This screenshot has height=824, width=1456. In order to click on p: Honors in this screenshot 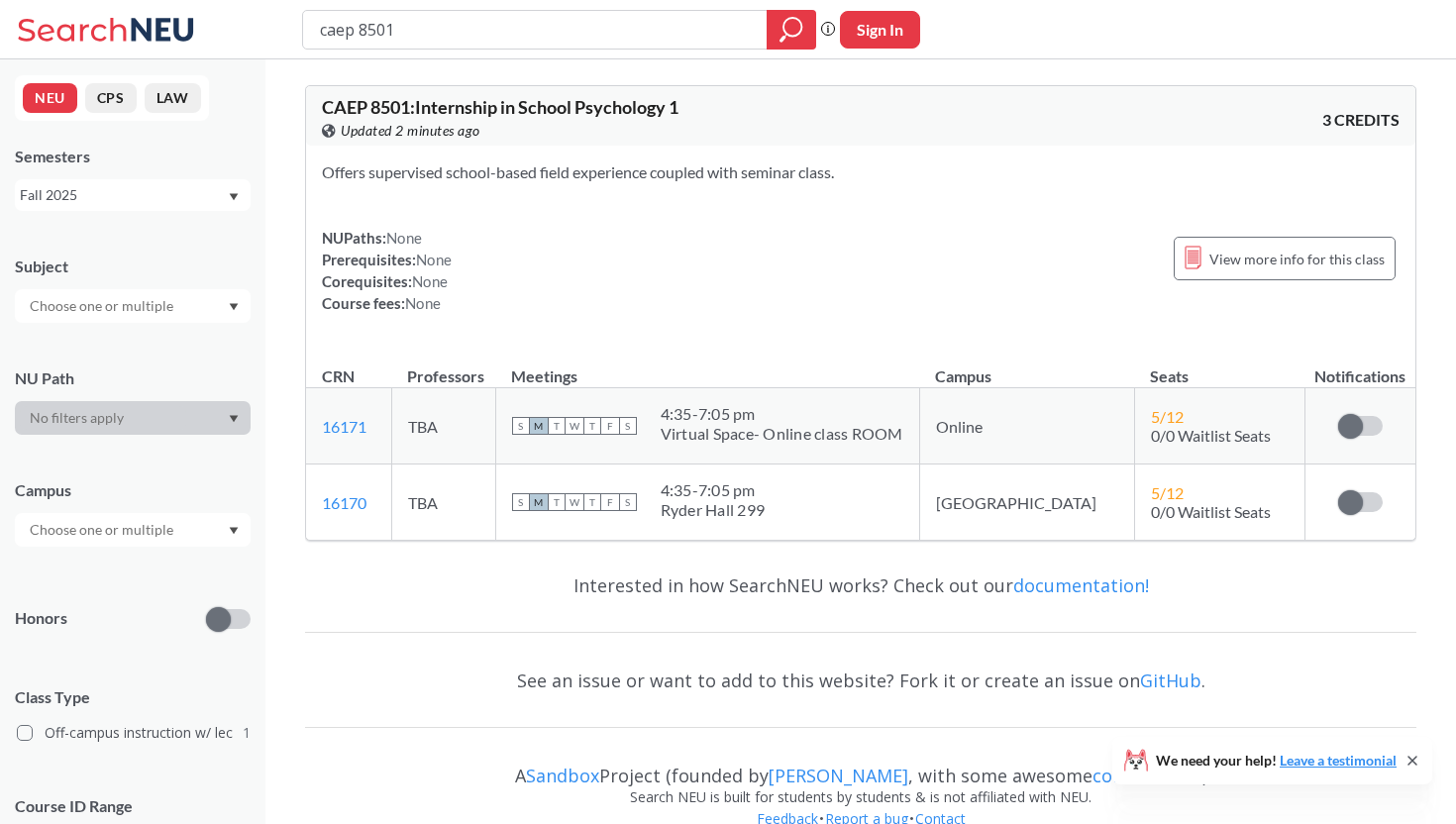, I will do `click(41, 618)`.